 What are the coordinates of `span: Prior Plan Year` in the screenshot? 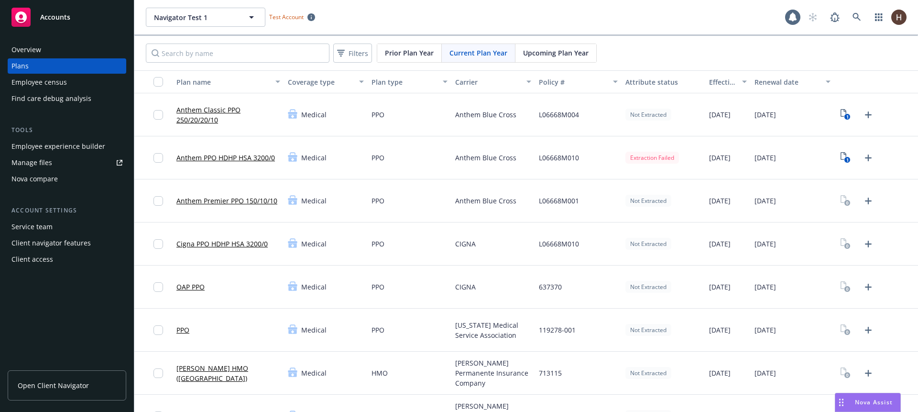 It's located at (409, 53).